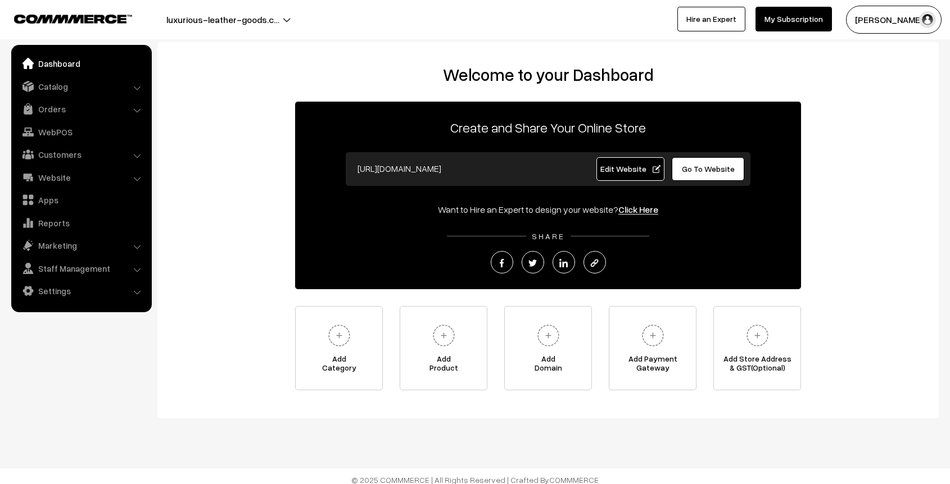  What do you see at coordinates (223, 20) in the screenshot?
I see `button: luxurious-leather-goods.c…` at bounding box center [223, 20].